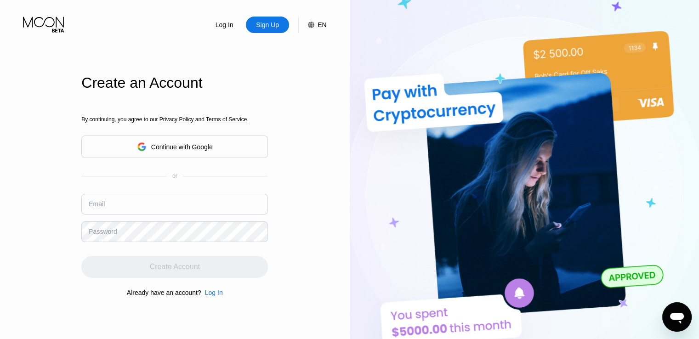  Describe the element at coordinates (199, 119) in the screenshot. I see `span: and` at that location.